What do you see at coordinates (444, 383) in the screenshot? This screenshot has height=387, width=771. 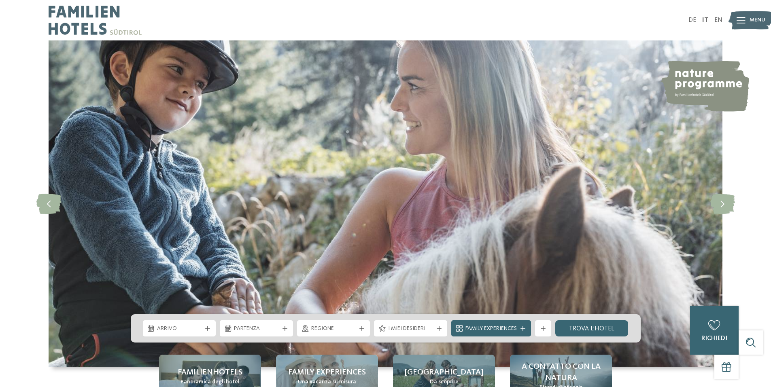 I see `span: Da scoprire` at bounding box center [444, 383].